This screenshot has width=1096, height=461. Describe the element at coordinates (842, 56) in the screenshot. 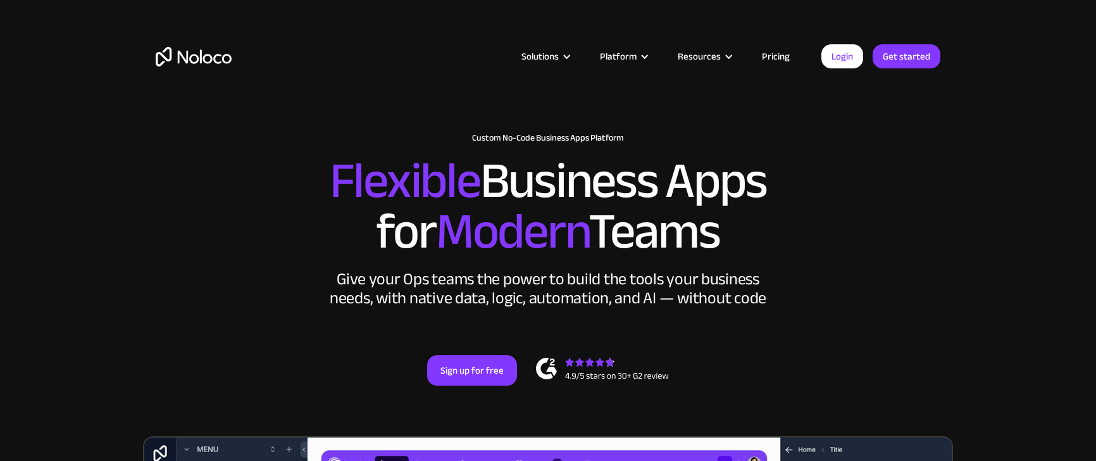

I see `a: Login` at that location.